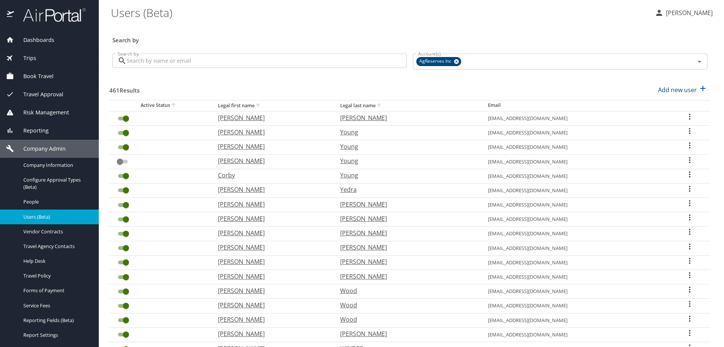  I want to click on span: Configure Approval Types (Beta), so click(57, 183).